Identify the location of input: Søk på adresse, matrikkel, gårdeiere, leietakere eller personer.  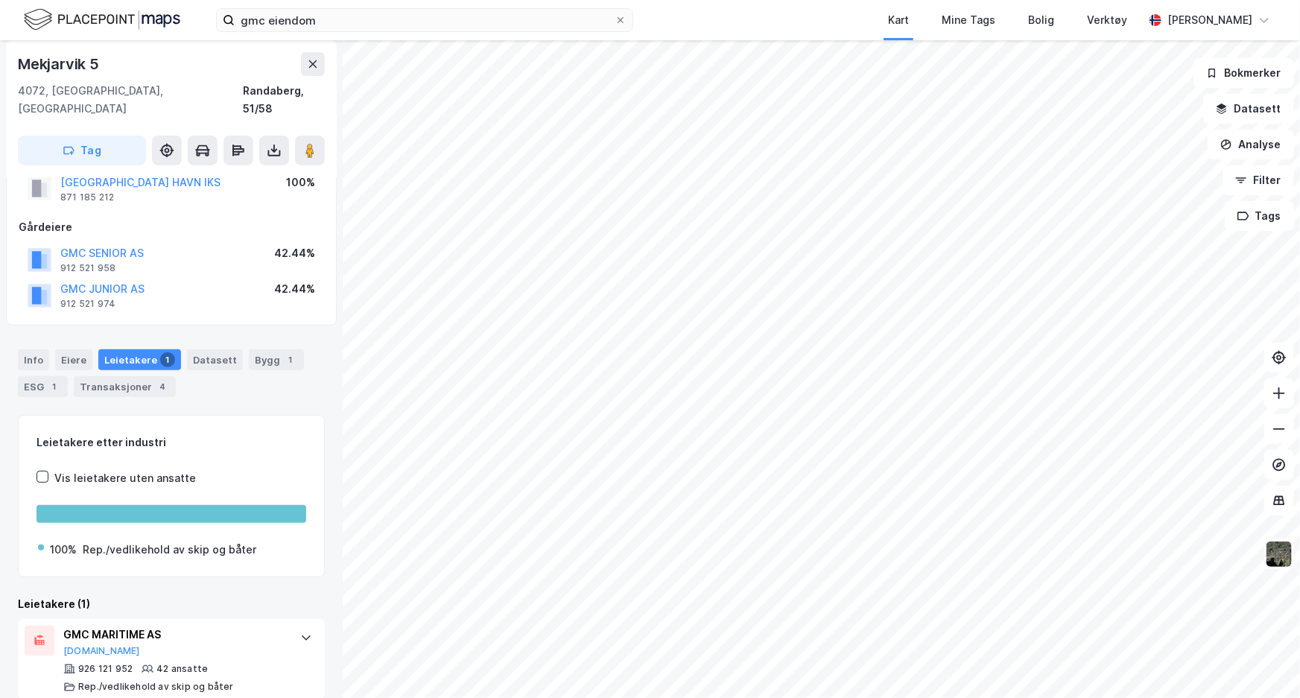
(425, 20).